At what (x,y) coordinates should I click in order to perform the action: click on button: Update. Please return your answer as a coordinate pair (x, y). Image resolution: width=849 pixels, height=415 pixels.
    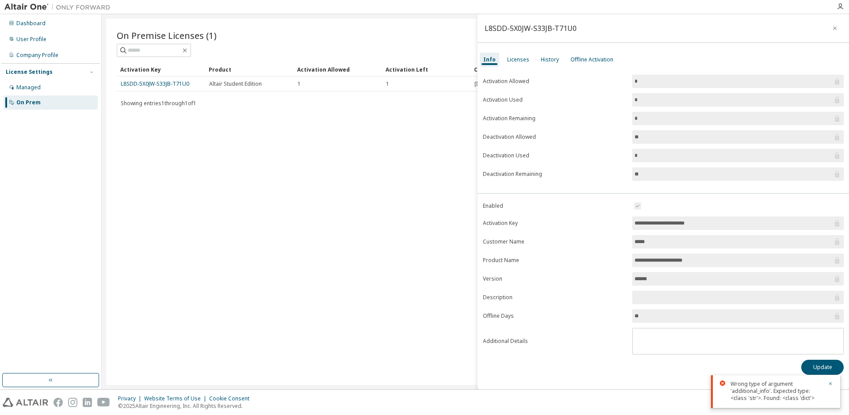
    Looking at the image, I should click on (822, 367).